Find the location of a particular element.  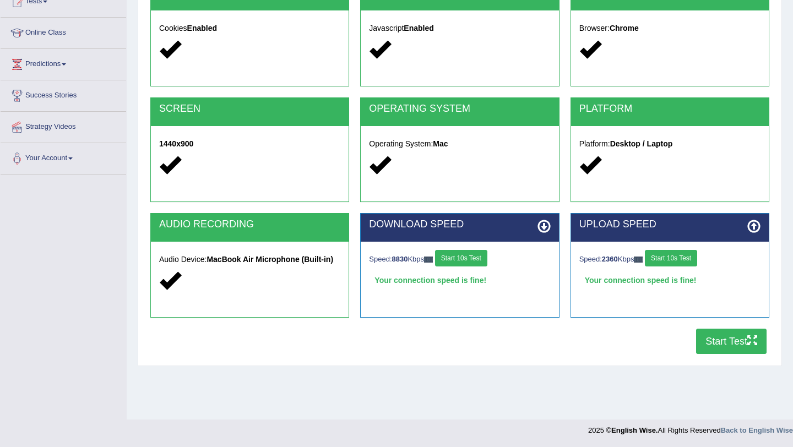

strong: Mac is located at coordinates (440, 144).